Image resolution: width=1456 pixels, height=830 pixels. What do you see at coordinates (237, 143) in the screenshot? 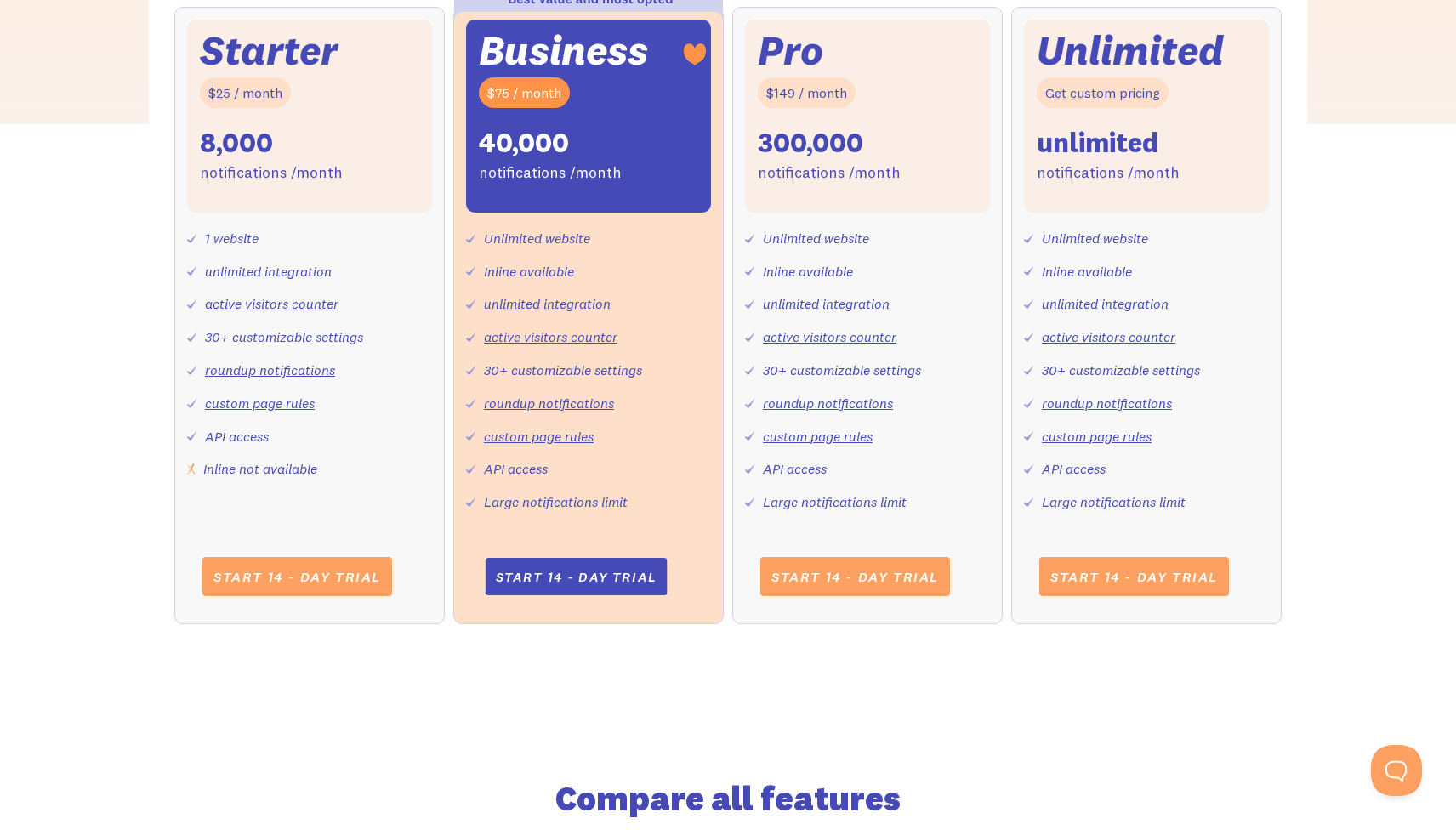
I see `div: 8,000` at bounding box center [237, 143].